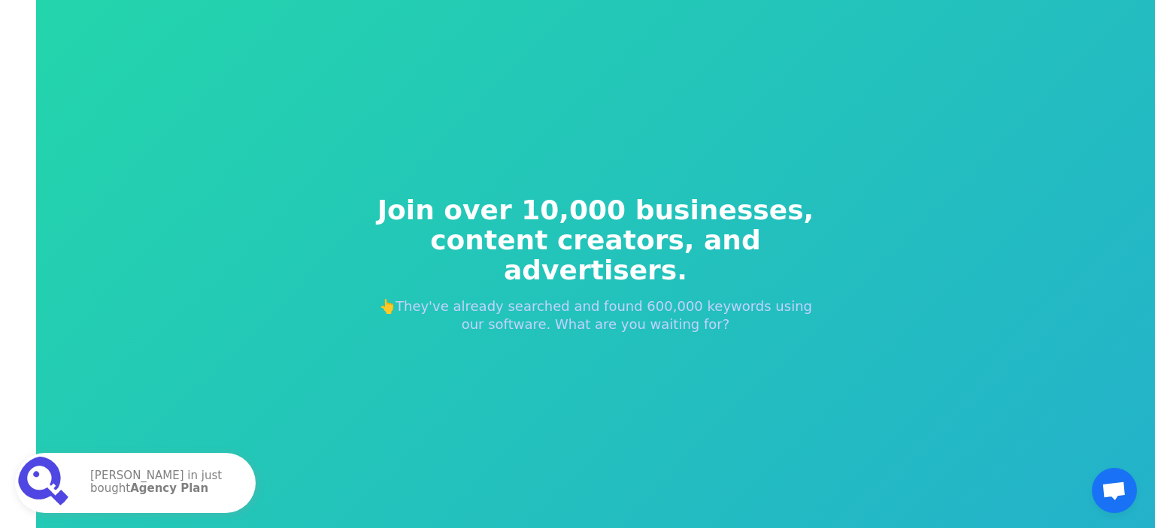 The height and width of the screenshot is (528, 1155). Describe the element at coordinates (1114, 491) in the screenshot. I see `div: Open chat` at that location.